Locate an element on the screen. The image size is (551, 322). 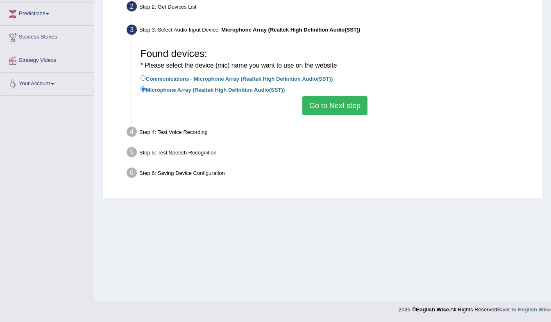
input: Communications - Microphone Array (Realtek High Definition Audio(SST)) is located at coordinates (143, 78).